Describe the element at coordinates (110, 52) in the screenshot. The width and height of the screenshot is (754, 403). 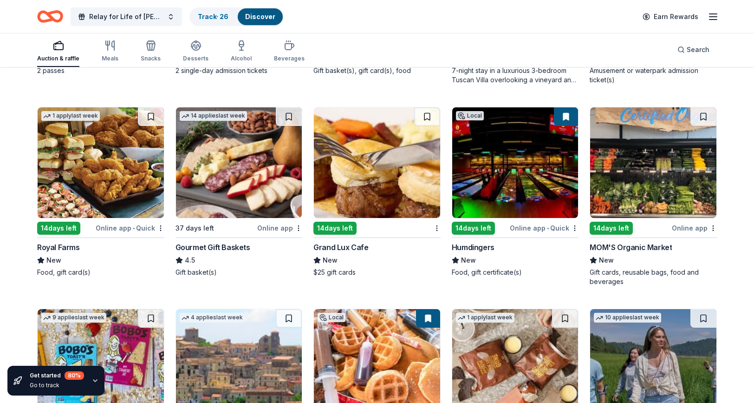
I see `button: Meals` at that location.